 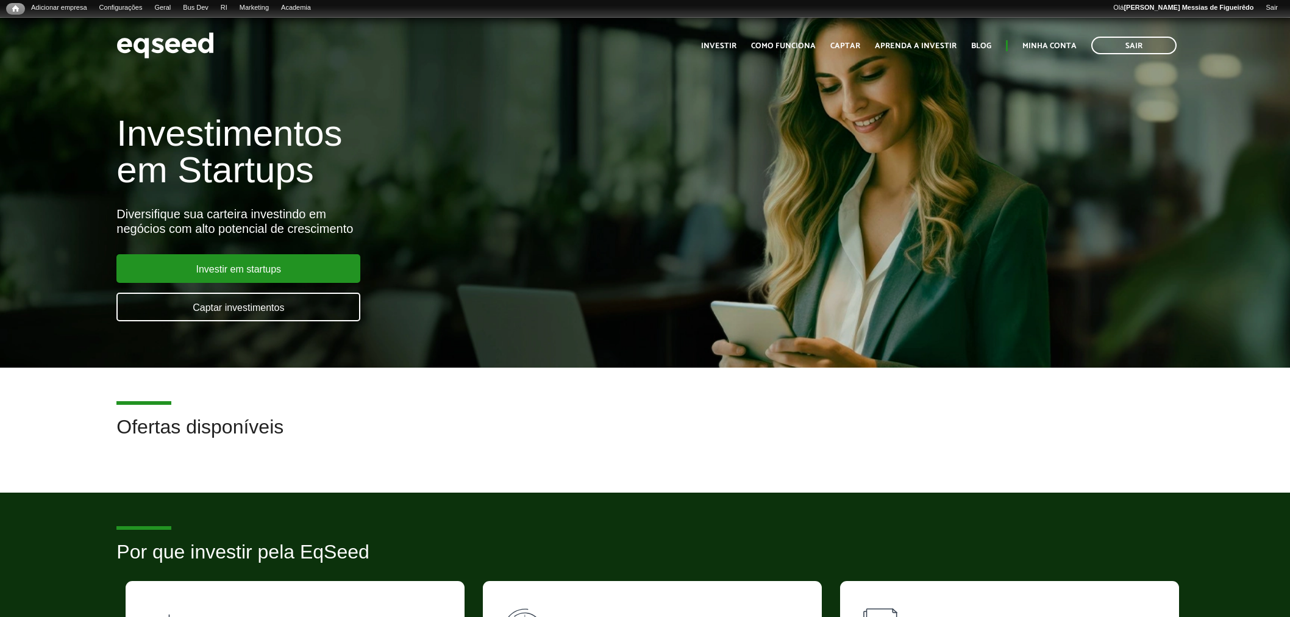 I want to click on a: Blog, so click(x=981, y=46).